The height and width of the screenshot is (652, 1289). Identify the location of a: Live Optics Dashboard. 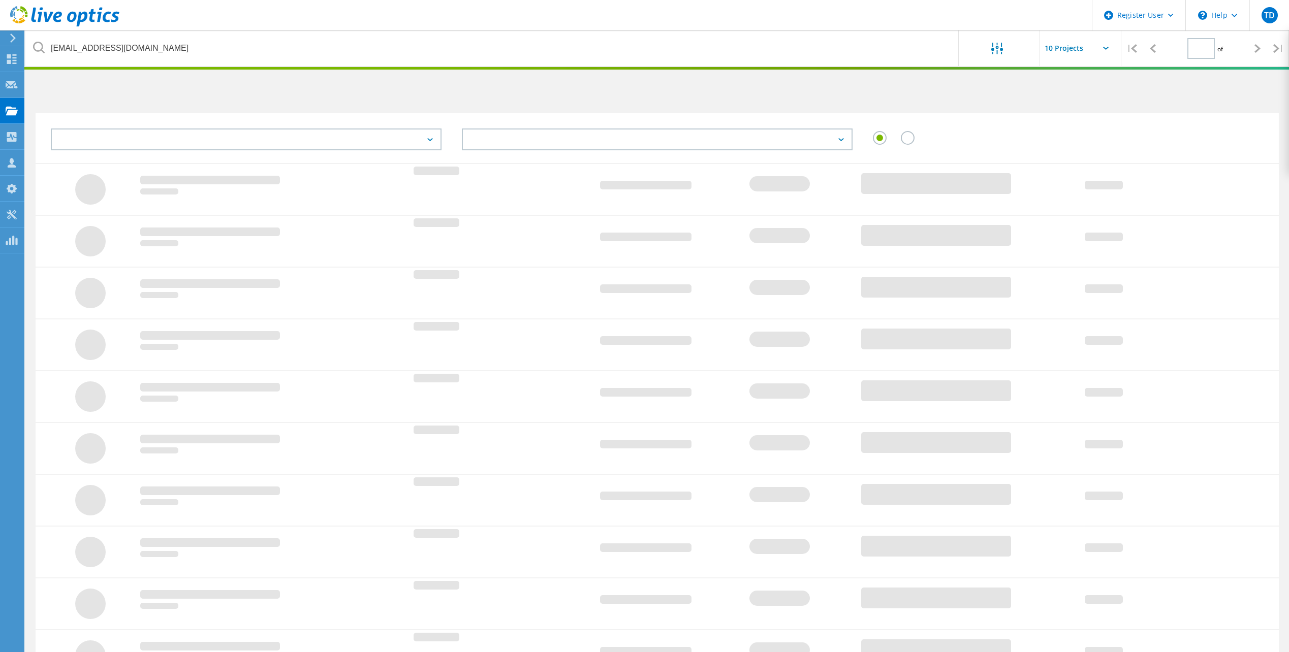
(65, 25).